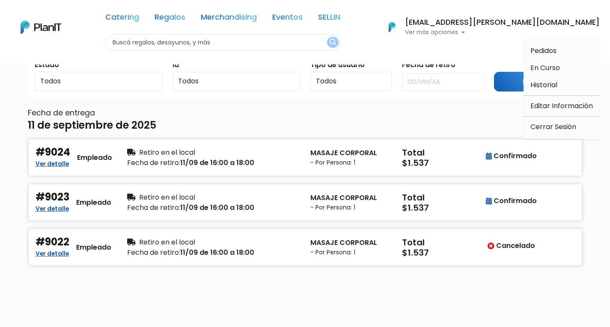  Describe the element at coordinates (305, 113) in the screenshot. I see `h6: Fecha de entrega` at that location.